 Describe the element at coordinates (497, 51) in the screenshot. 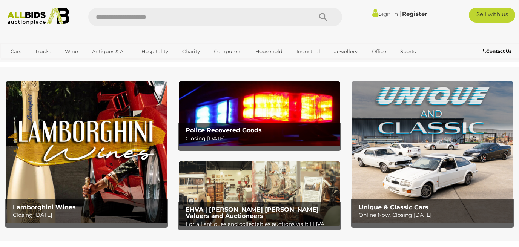

I see `b: Contact Us` at that location.